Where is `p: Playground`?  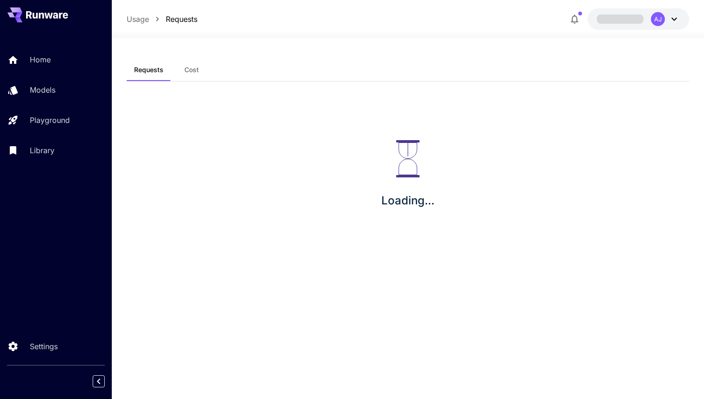 p: Playground is located at coordinates (50, 120).